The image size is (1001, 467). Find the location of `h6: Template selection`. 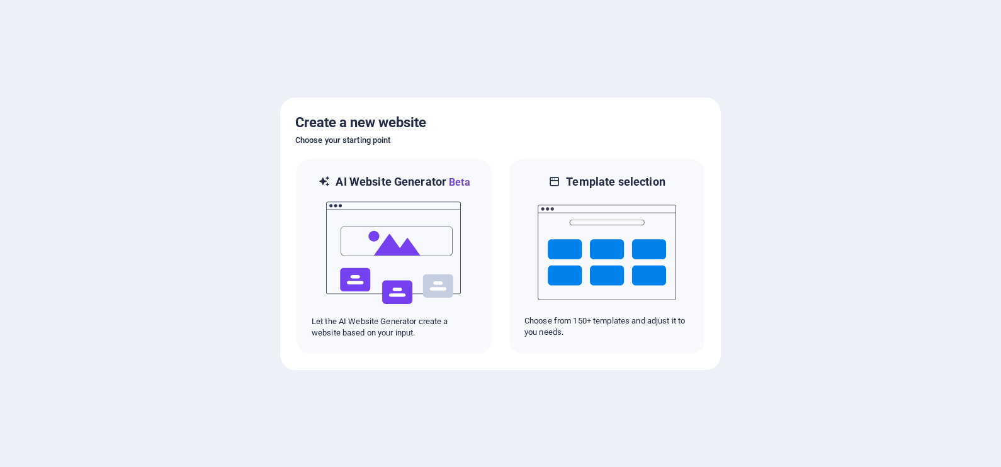

h6: Template selection is located at coordinates (615, 182).